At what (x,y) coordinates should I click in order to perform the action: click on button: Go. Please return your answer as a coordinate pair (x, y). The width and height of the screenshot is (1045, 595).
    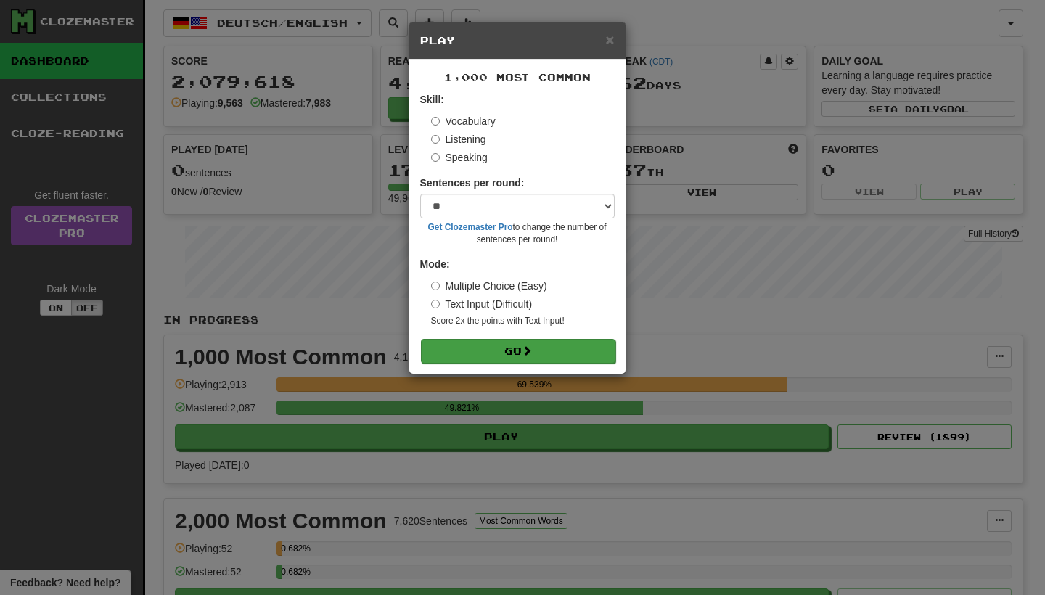
    Looking at the image, I should click on (518, 351).